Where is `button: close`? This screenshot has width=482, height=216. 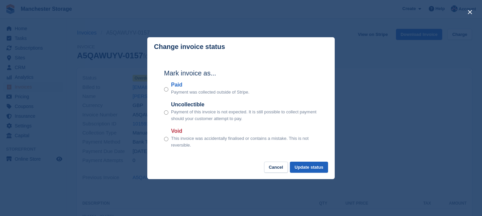 button: close is located at coordinates (470, 12).